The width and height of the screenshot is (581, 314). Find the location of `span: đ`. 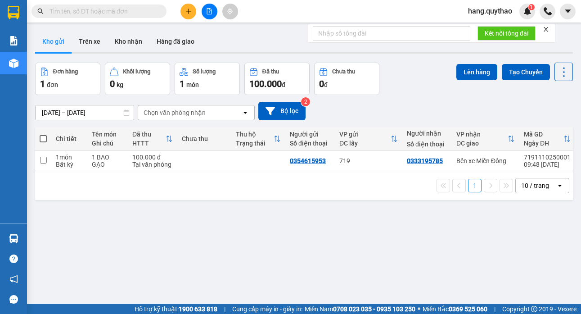

span: đ is located at coordinates (326, 85).